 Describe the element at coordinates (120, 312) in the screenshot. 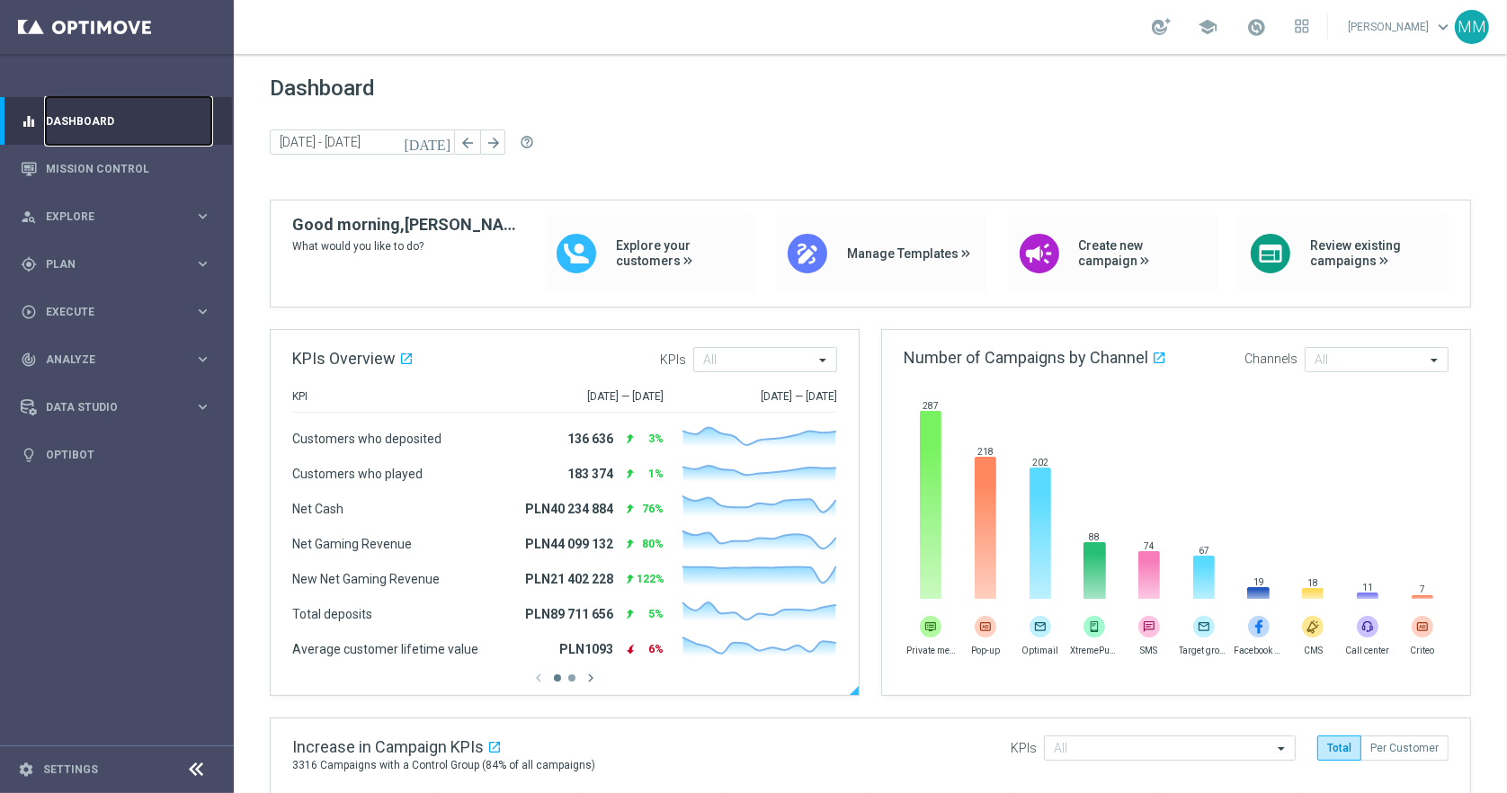

I see `span: Execute` at that location.